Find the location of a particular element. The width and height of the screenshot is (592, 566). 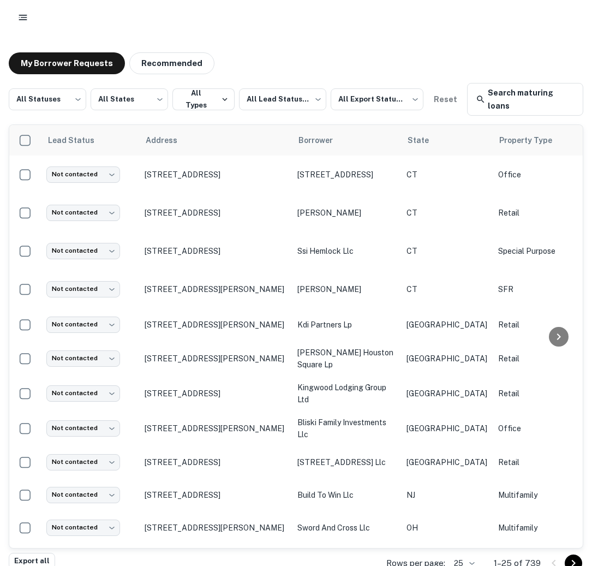

div: All States is located at coordinates (129, 99).